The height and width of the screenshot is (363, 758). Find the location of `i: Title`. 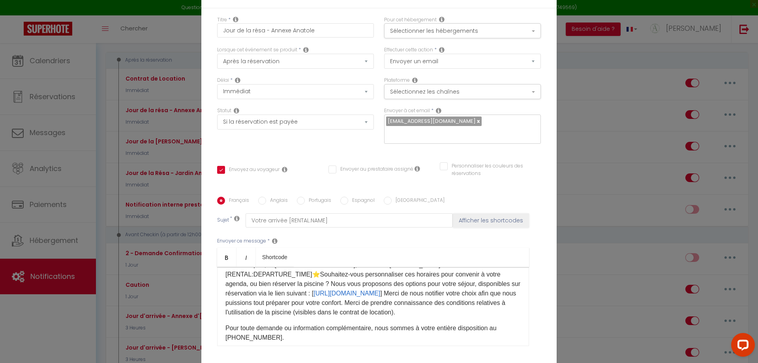

i: Title is located at coordinates (236, 19).